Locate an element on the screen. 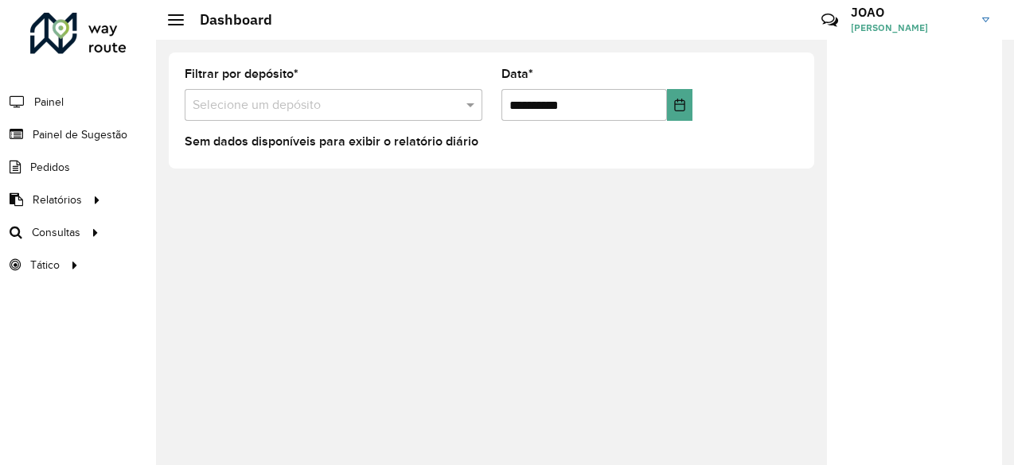 The width and height of the screenshot is (1014, 465). label: Data is located at coordinates (517, 74).